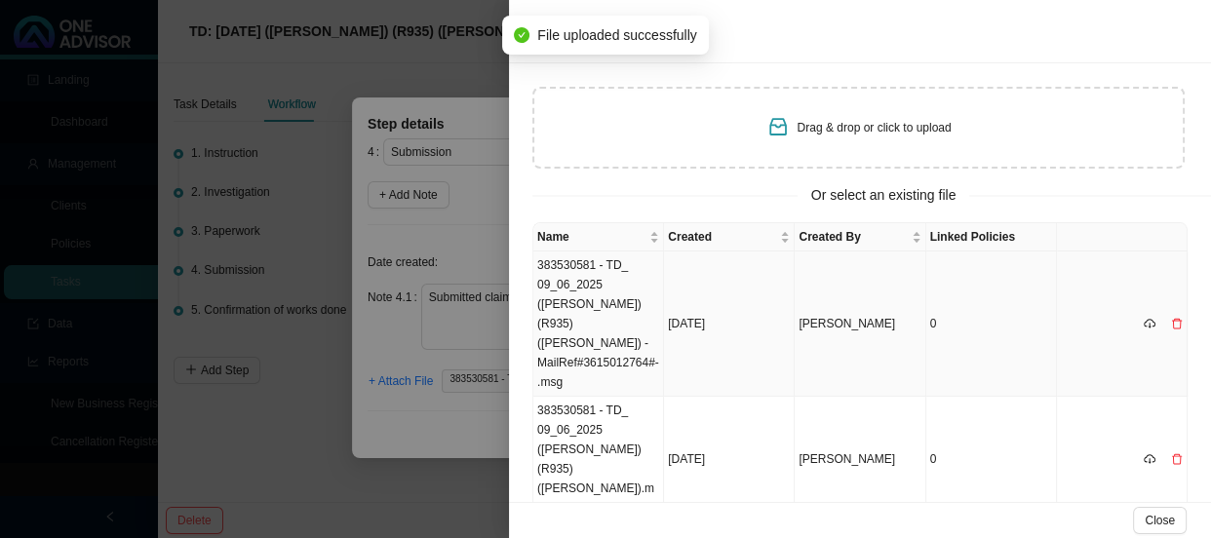 The height and width of the screenshot is (538, 1211). What do you see at coordinates (522, 35) in the screenshot?
I see `span: check-circle` at bounding box center [522, 35].